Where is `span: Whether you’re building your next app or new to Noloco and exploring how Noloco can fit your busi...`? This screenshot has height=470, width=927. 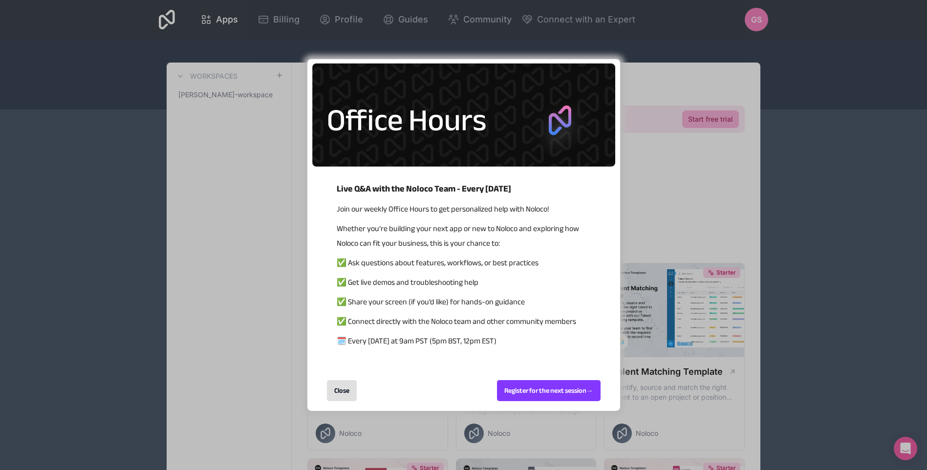 span: Whether you’re building your next app or new to Noloco and exploring how Noloco can fit your busi... is located at coordinates (458, 236).